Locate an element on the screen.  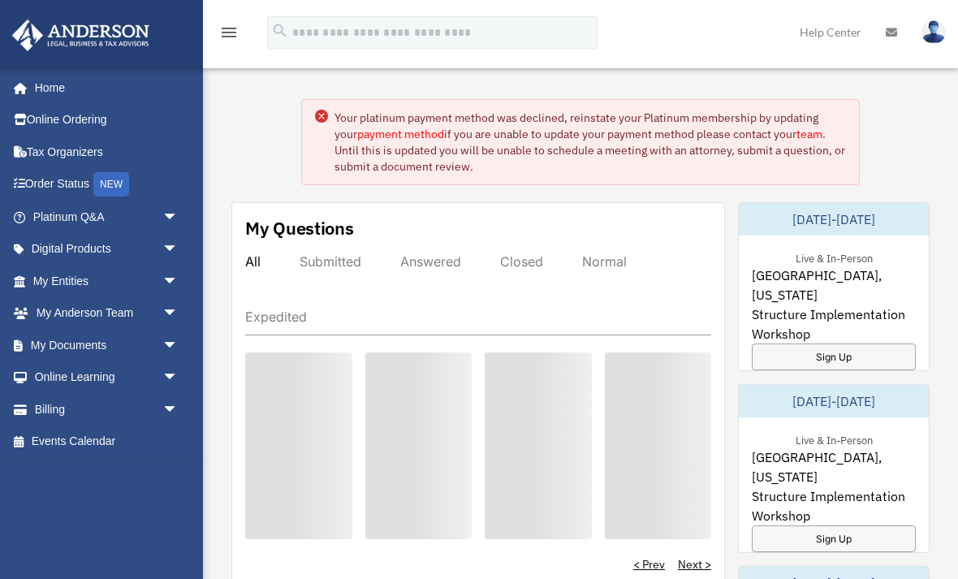
img: Anderson Advisors Platinum Portal is located at coordinates (80, 35).